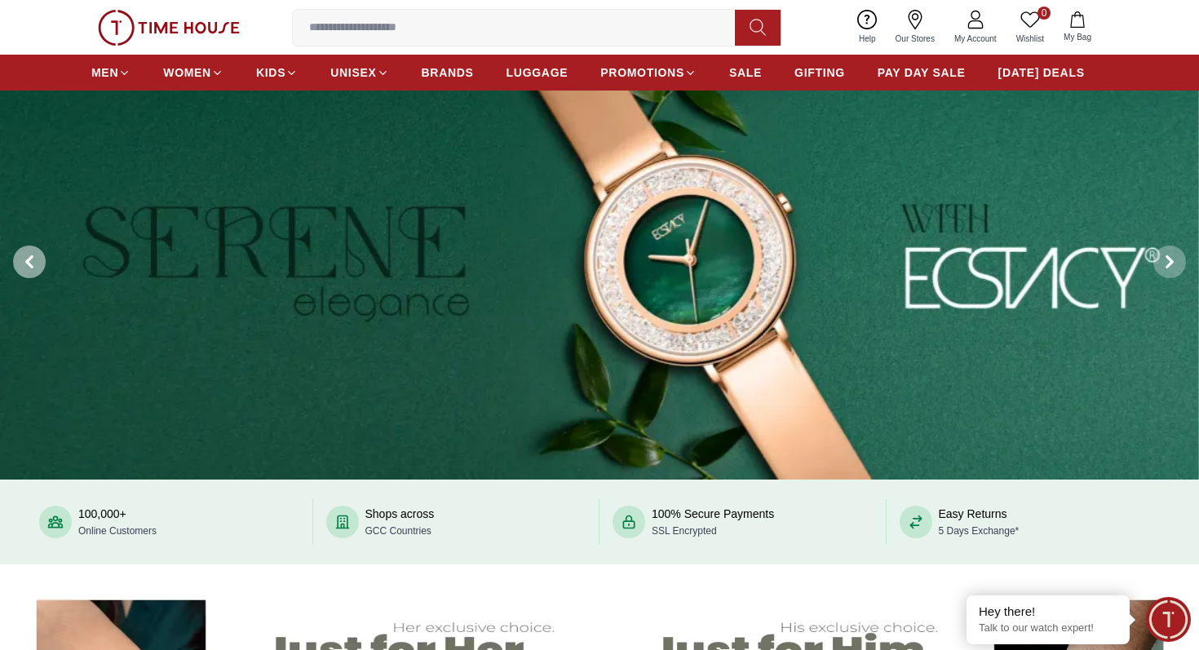 The image size is (1199, 650). Describe the element at coordinates (979, 531) in the screenshot. I see `span: 5 Days Exchange*` at that location.